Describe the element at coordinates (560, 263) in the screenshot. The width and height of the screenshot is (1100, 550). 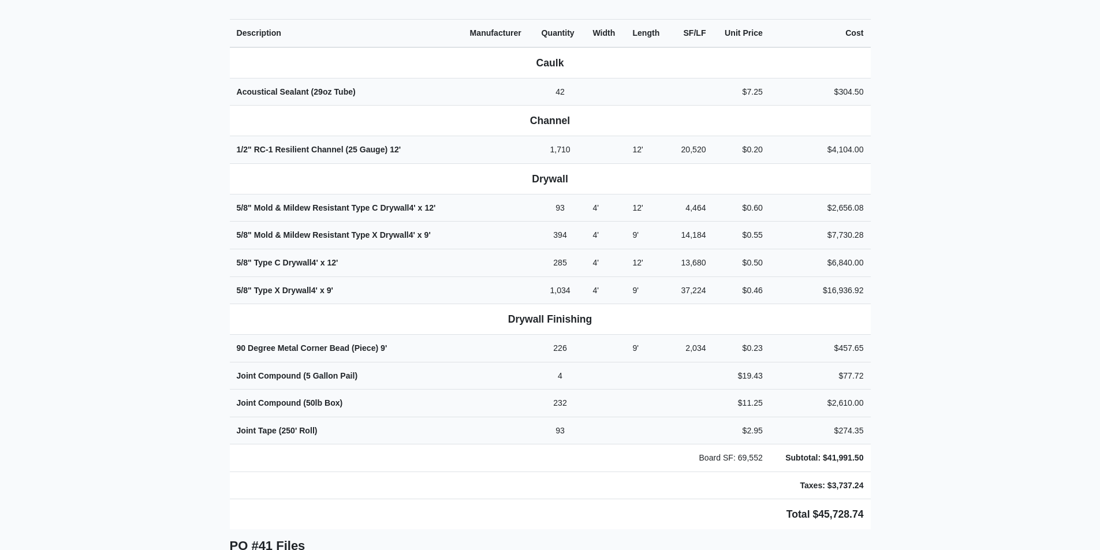
I see `td: 285` at that location.